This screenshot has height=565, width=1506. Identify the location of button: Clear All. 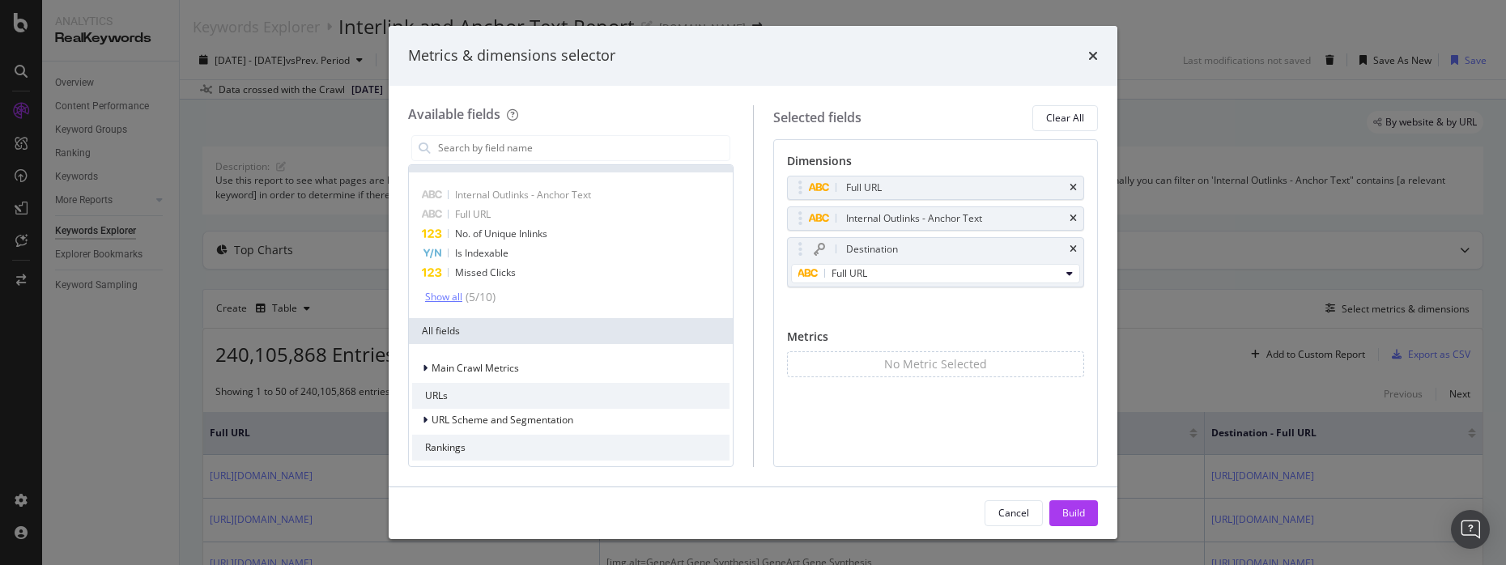
(1065, 118).